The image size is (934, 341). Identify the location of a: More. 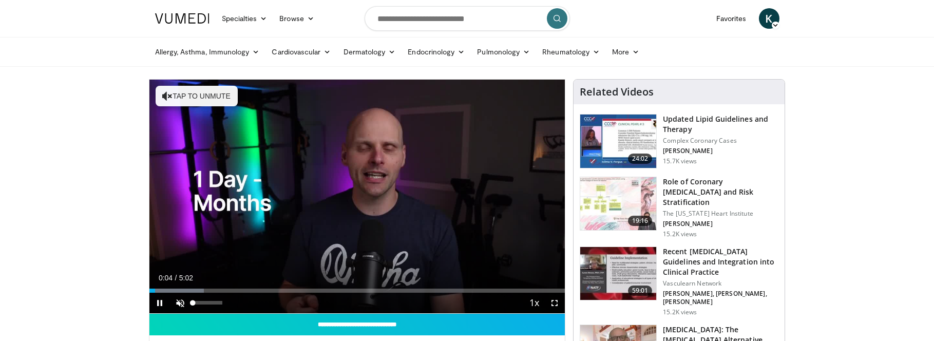
(625, 52).